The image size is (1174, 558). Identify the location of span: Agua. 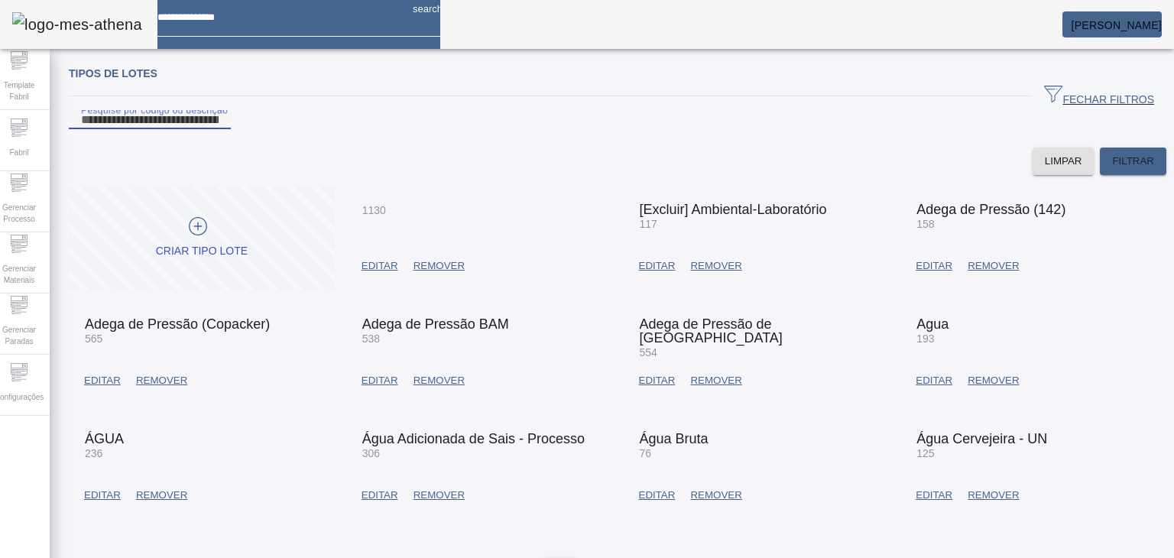
(933, 324).